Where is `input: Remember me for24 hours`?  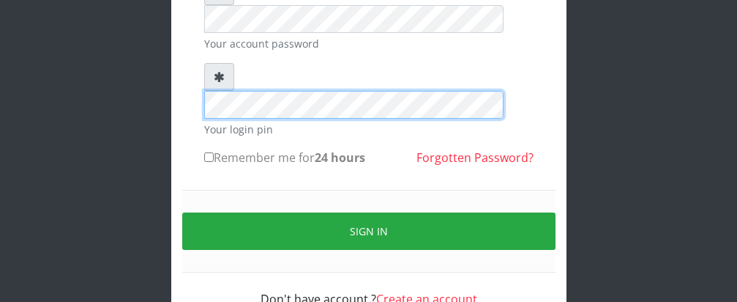 input: Remember me for24 hours is located at coordinates (209, 157).